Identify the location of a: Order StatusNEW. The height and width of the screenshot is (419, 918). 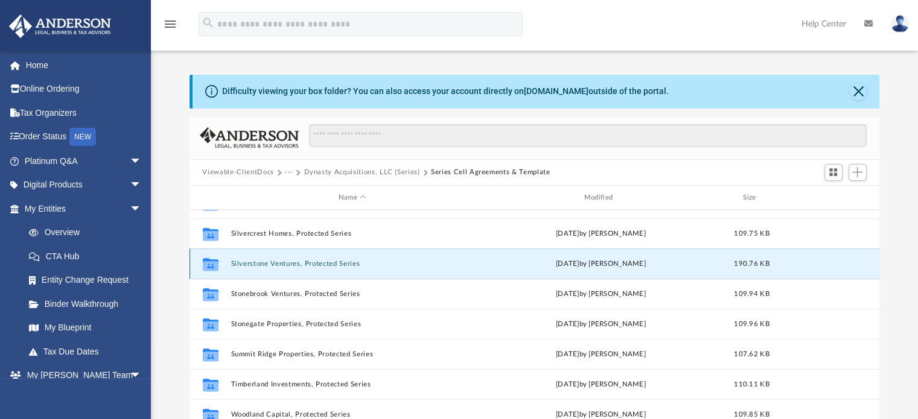
(84, 137).